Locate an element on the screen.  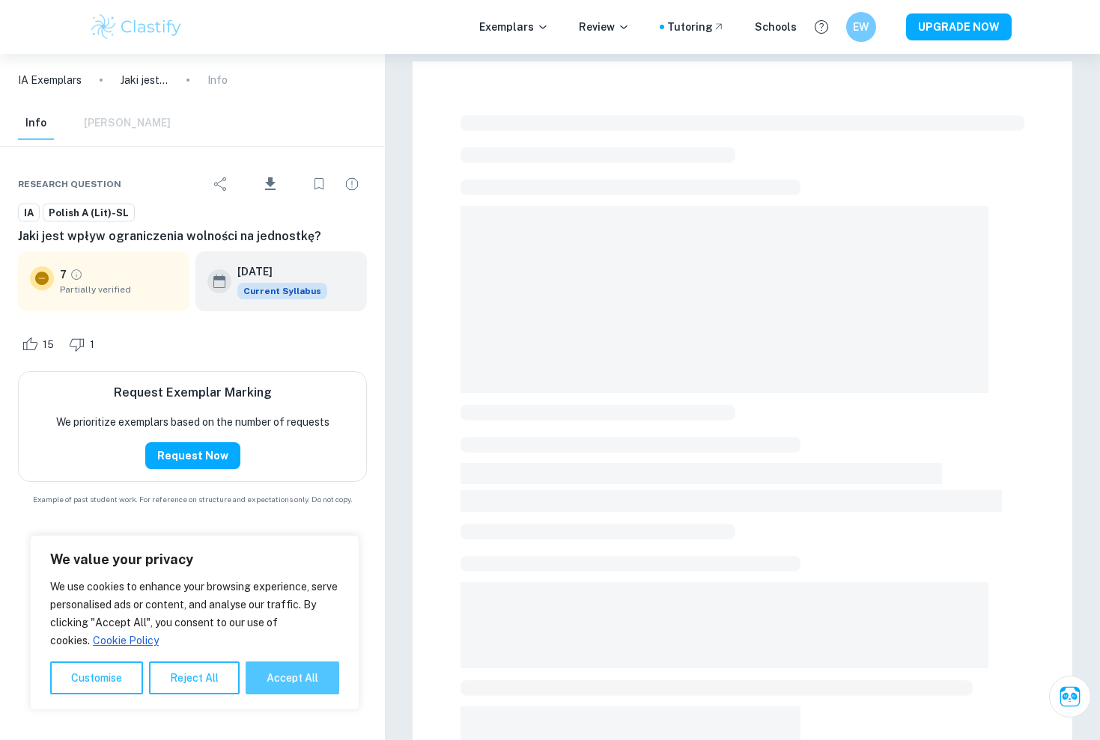
p: Exemplars is located at coordinates (514, 27).